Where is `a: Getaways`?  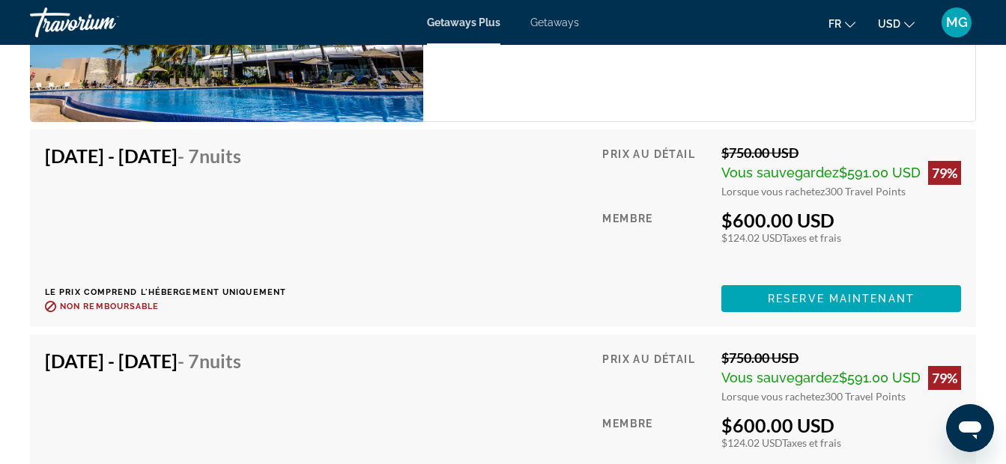
a: Getaways is located at coordinates (554, 22).